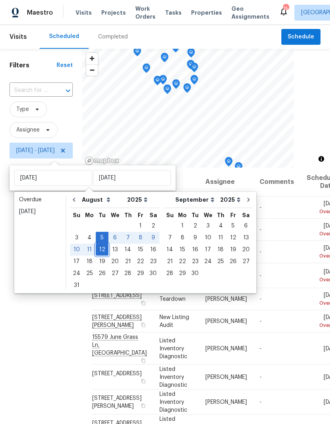  I want to click on canvas: Map, so click(188, 108).